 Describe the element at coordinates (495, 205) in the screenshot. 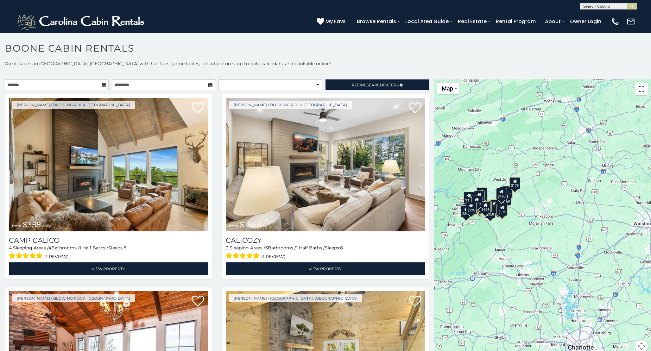

I see `div: $930` at that location.